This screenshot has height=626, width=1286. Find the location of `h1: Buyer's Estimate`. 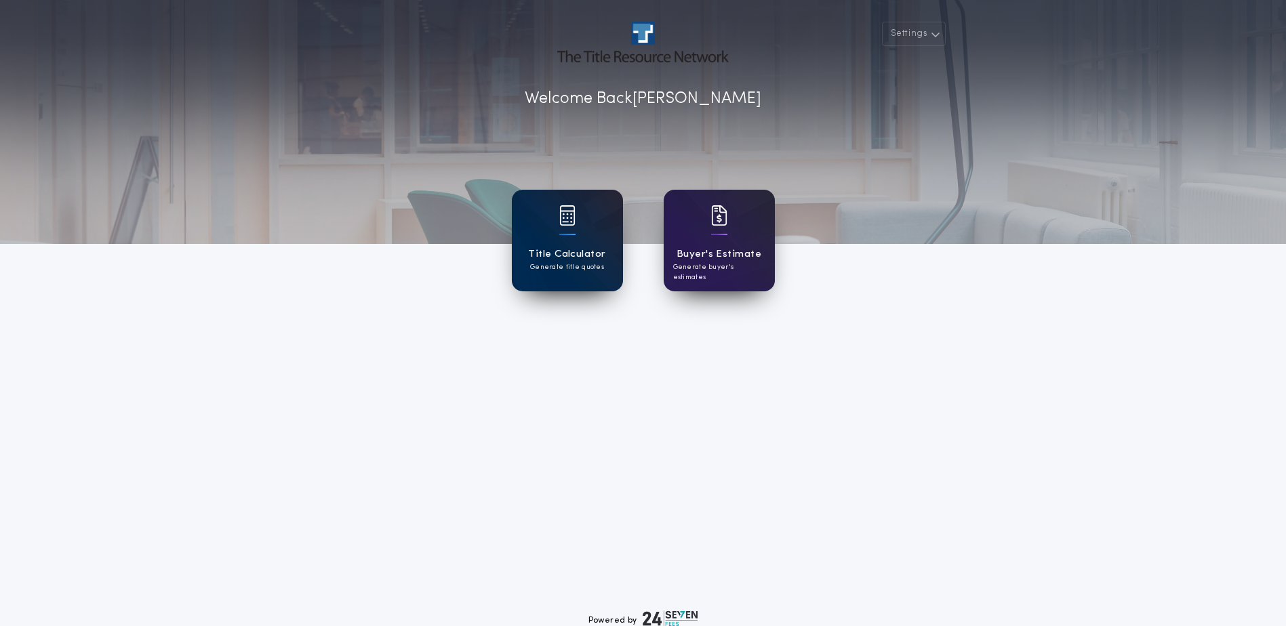

h1: Buyer's Estimate is located at coordinates (718, 254).